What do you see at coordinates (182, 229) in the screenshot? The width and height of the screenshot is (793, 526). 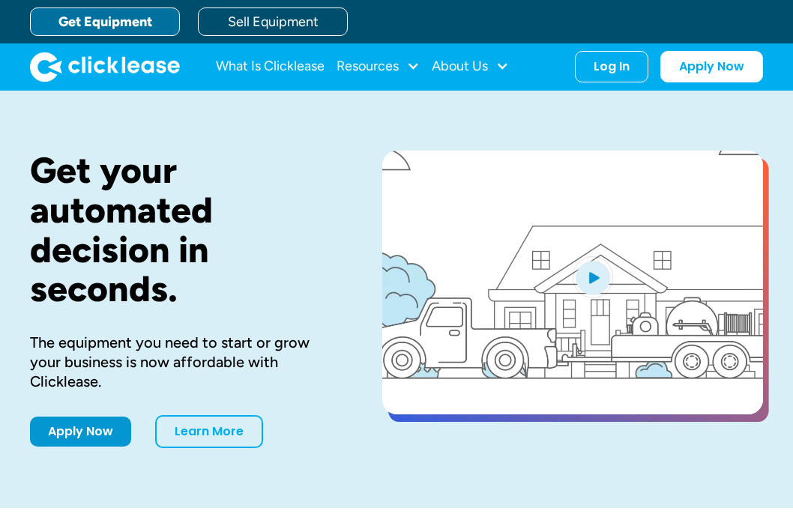 I see `h1: Get your automated decision in seconds.` at bounding box center [182, 229].